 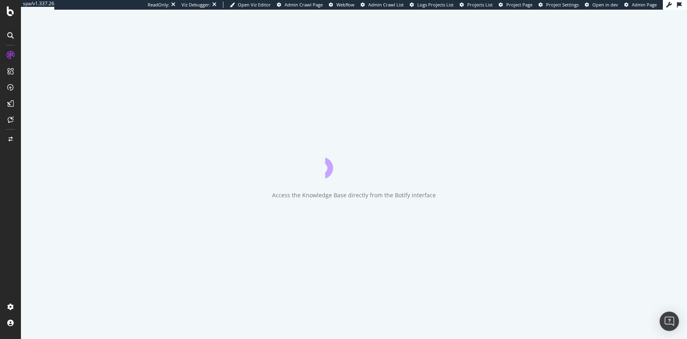 What do you see at coordinates (559, 5) in the screenshot?
I see `a: Project Settings` at bounding box center [559, 5].